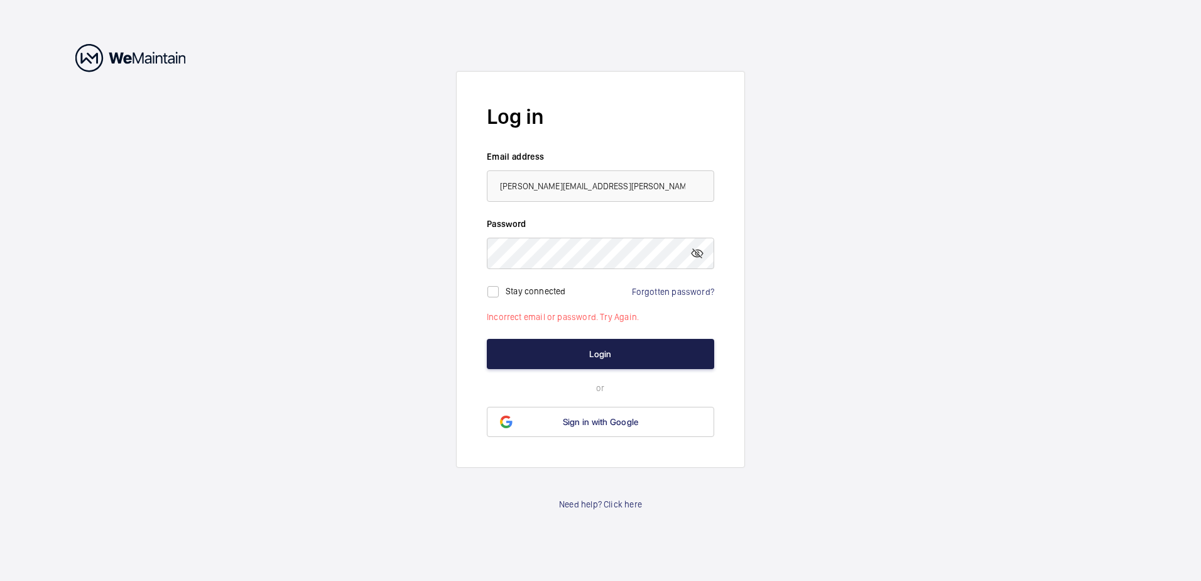 The height and width of the screenshot is (581, 1201). I want to click on button: Login, so click(601, 354).